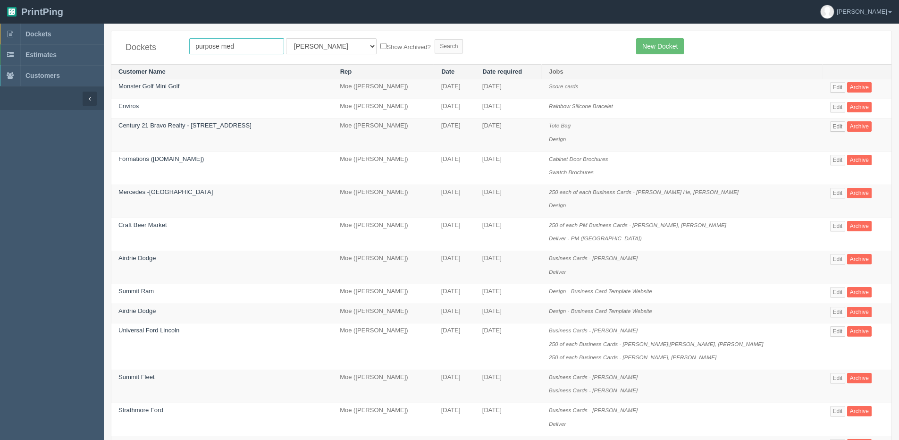 The image size is (899, 440). Describe the element at coordinates (141, 410) in the screenshot. I see `a: Strathmore Ford` at that location.